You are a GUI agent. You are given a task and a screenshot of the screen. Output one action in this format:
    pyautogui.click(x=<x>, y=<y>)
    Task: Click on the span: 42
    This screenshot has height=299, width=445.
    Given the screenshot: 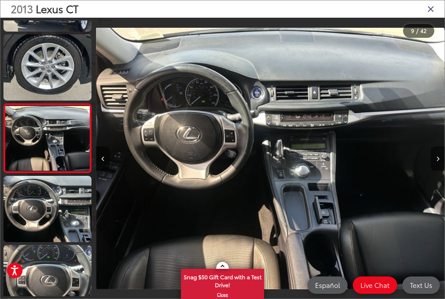 What is the action you would take?
    pyautogui.click(x=423, y=30)
    